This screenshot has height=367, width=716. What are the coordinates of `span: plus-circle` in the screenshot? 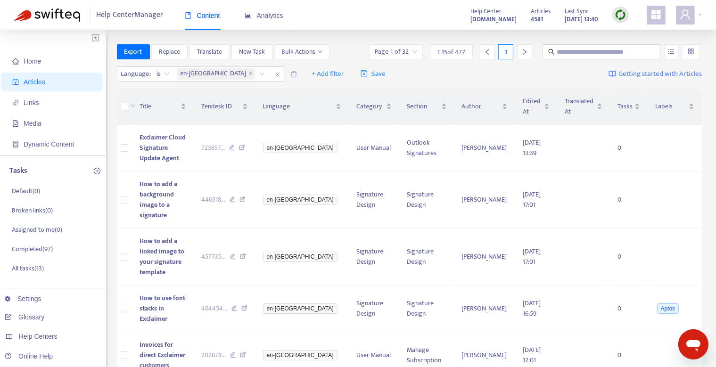 It's located at (97, 171).